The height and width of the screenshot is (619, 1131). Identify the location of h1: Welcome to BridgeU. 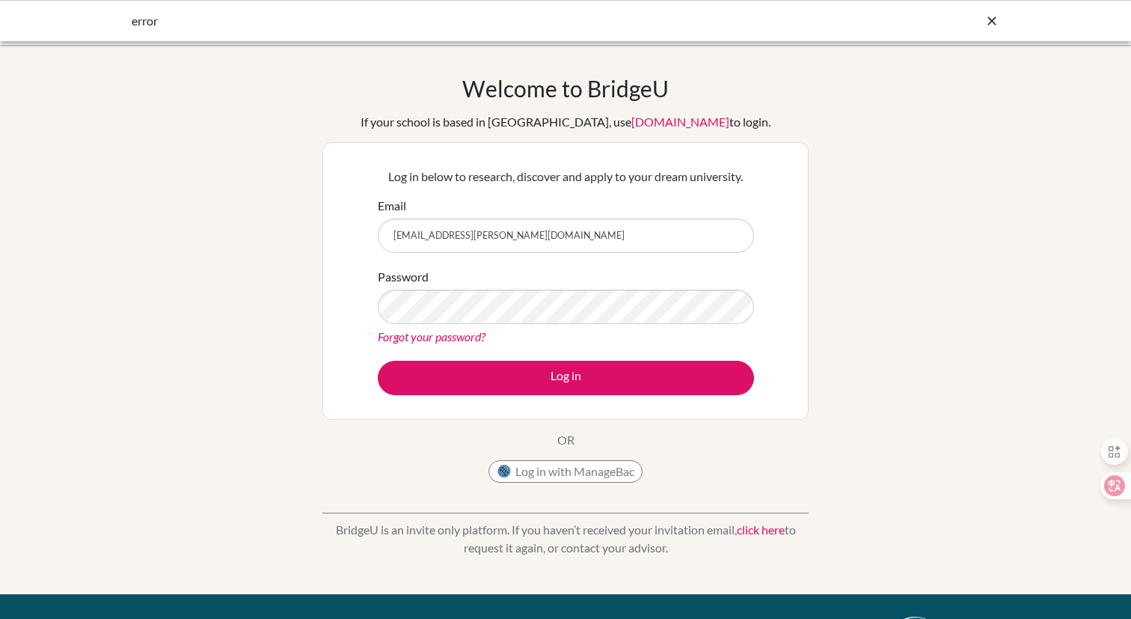
(565, 88).